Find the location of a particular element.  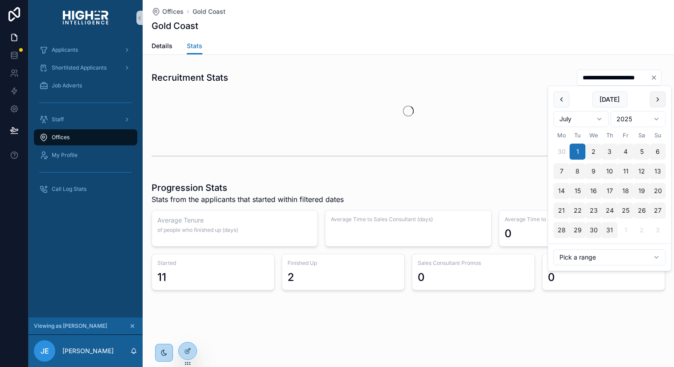

span: Applicants is located at coordinates (65, 50).